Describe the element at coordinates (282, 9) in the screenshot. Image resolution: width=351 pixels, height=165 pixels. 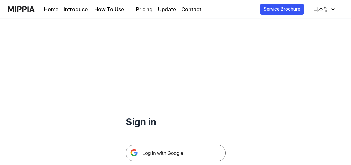
I see `button: Service Brochure` at that location.